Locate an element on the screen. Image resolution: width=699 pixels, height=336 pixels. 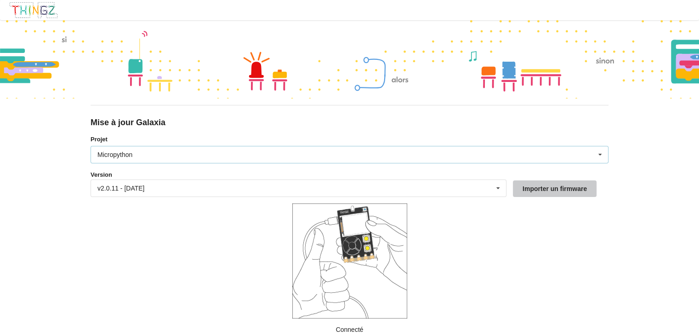
button: Importer un firmware is located at coordinates (555, 188).